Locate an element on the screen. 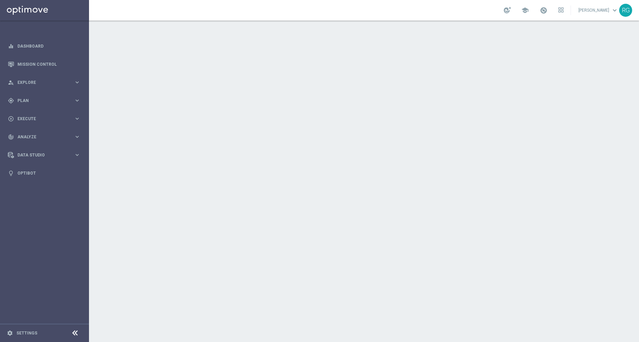 This screenshot has width=639, height=342. a: Mission Control is located at coordinates (49, 64).